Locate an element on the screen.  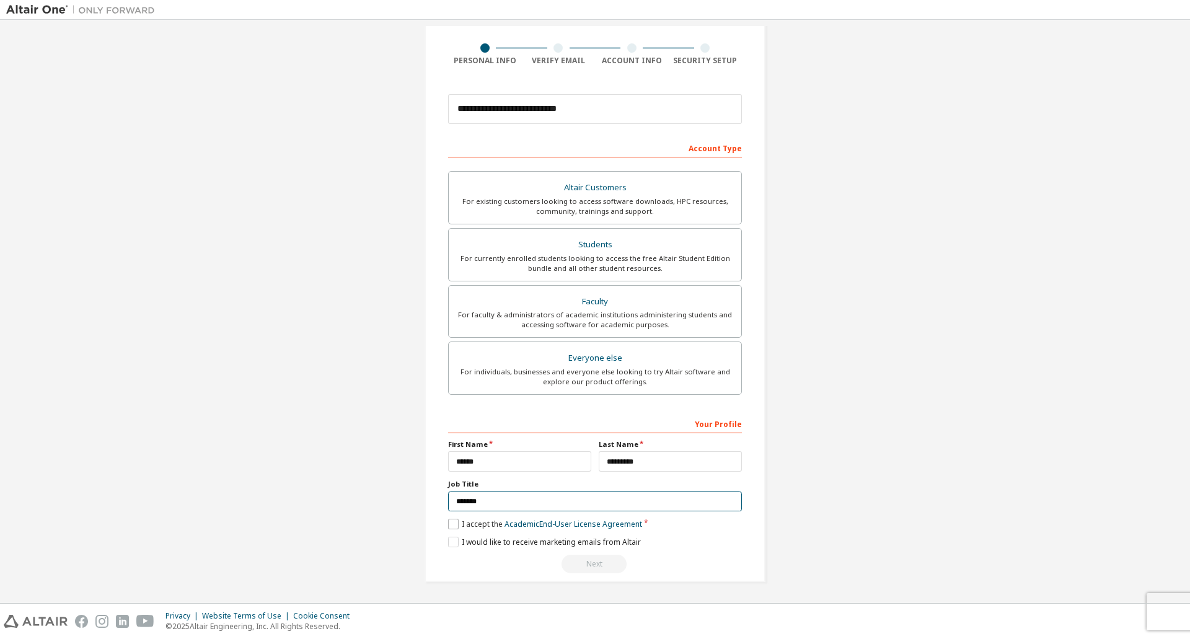
div: Read and acccept EULA to continue is located at coordinates (595, 564).